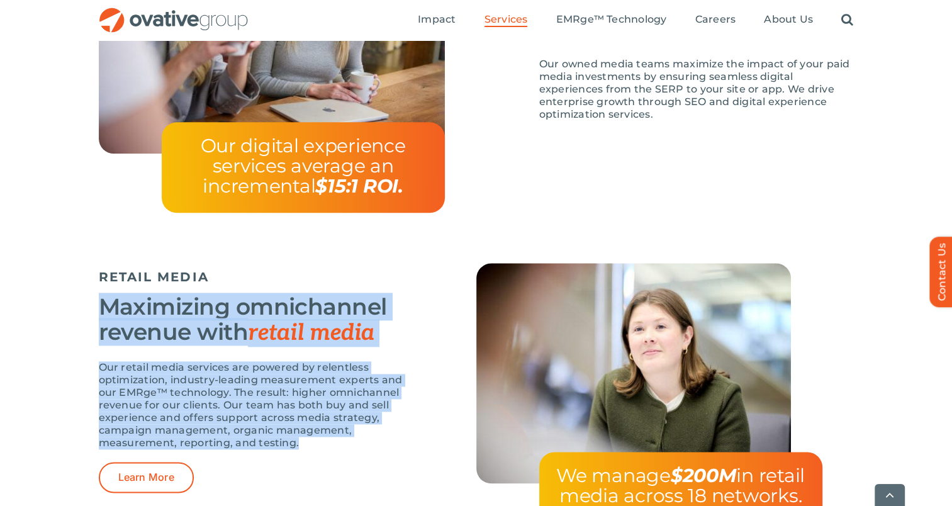  I want to click on span: About Us, so click(788, 20).